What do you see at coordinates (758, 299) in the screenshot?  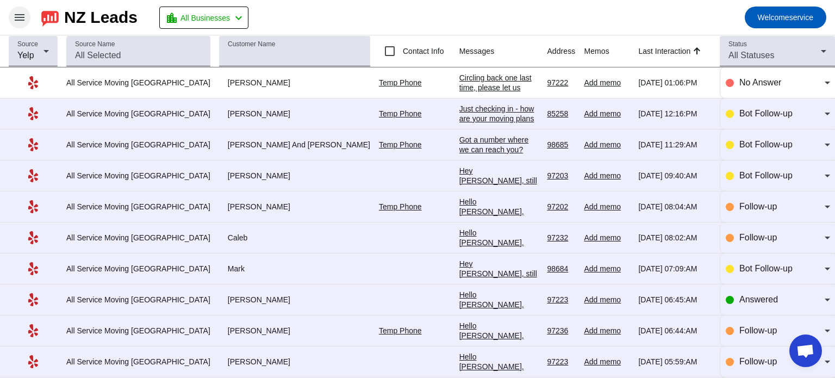 I see `span: Answered` at bounding box center [758, 299].